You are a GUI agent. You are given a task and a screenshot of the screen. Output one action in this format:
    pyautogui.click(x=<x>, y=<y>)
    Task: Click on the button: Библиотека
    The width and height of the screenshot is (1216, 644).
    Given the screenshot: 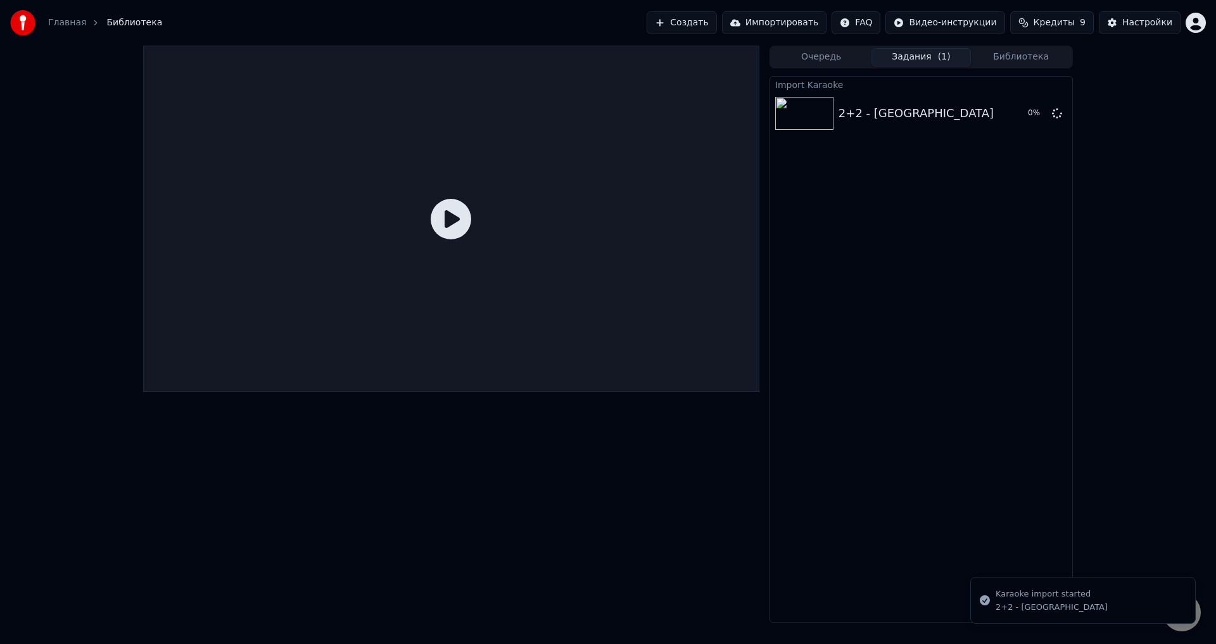 What is the action you would take?
    pyautogui.click(x=1021, y=57)
    